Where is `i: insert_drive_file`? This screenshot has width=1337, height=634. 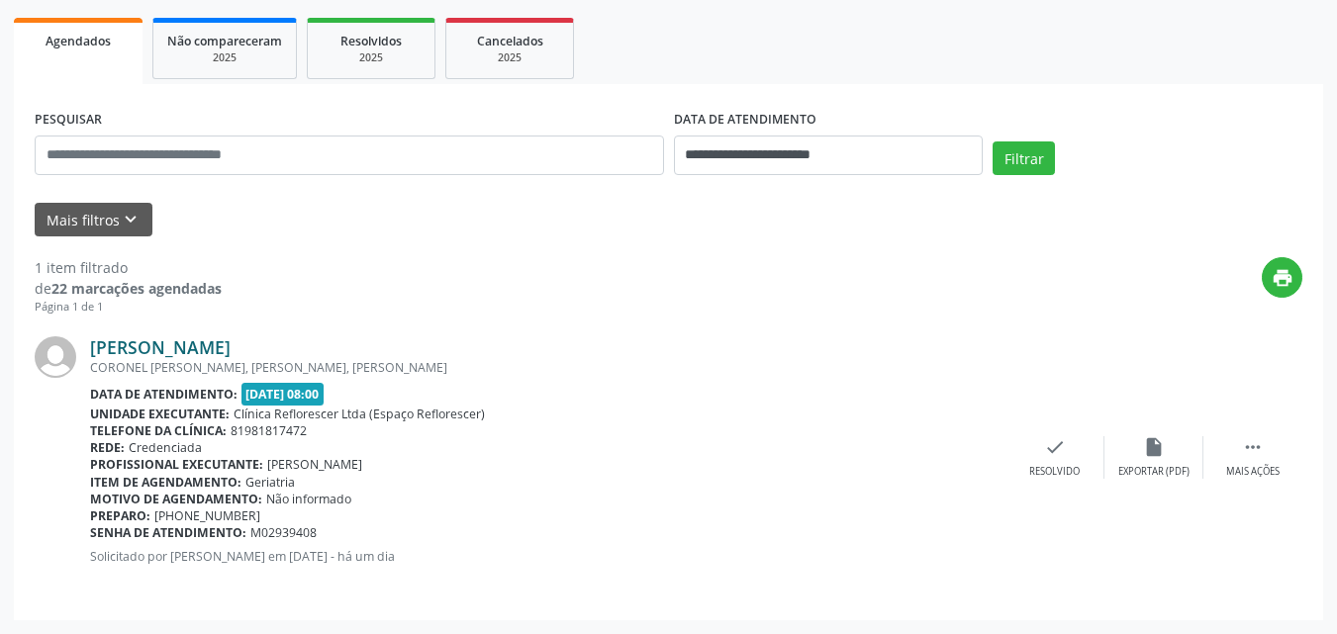 i: insert_drive_file is located at coordinates (1154, 447).